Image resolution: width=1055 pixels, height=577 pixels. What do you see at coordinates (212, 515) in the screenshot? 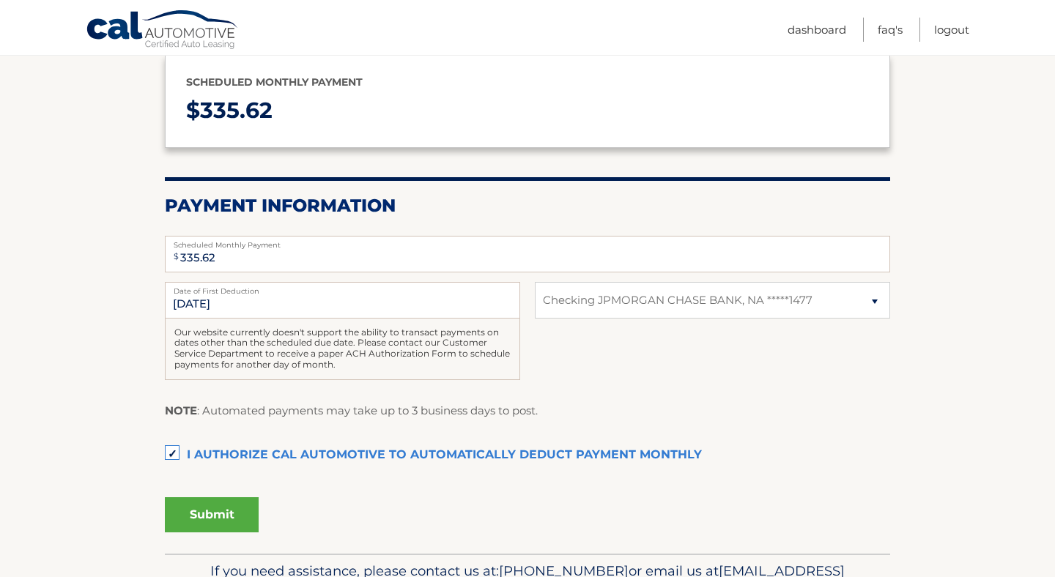
I see `button: Submit` at bounding box center [212, 515].